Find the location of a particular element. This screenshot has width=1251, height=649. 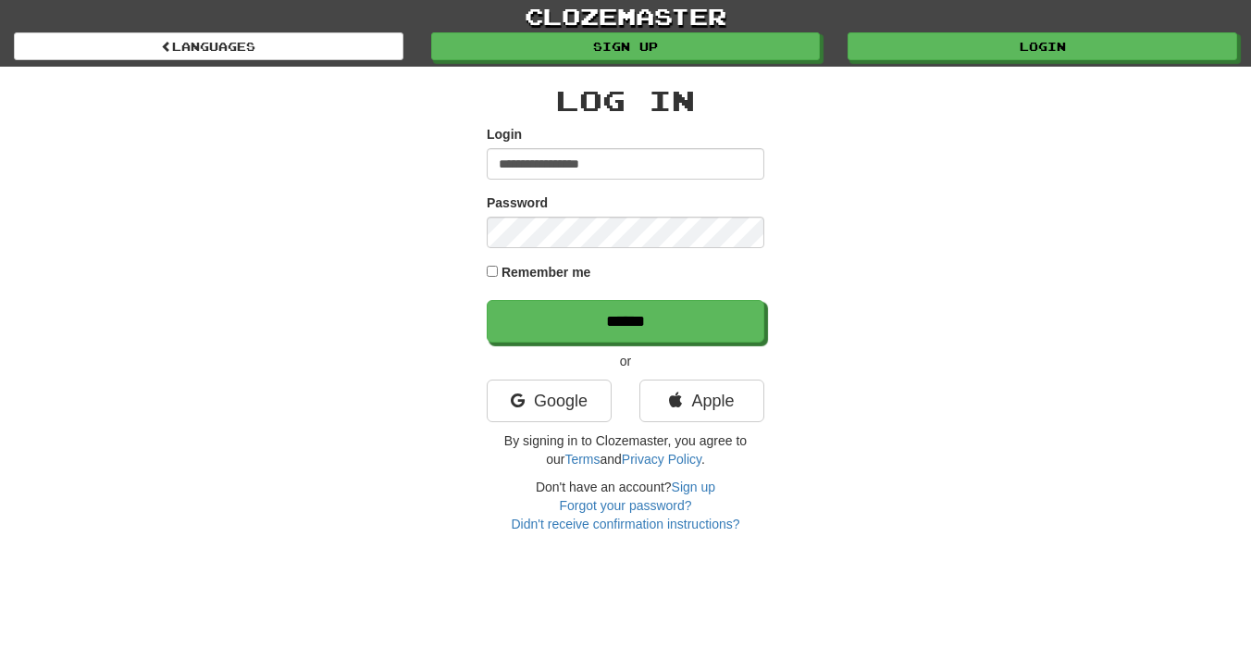

a: Forgot your password? is located at coordinates (625, 505).